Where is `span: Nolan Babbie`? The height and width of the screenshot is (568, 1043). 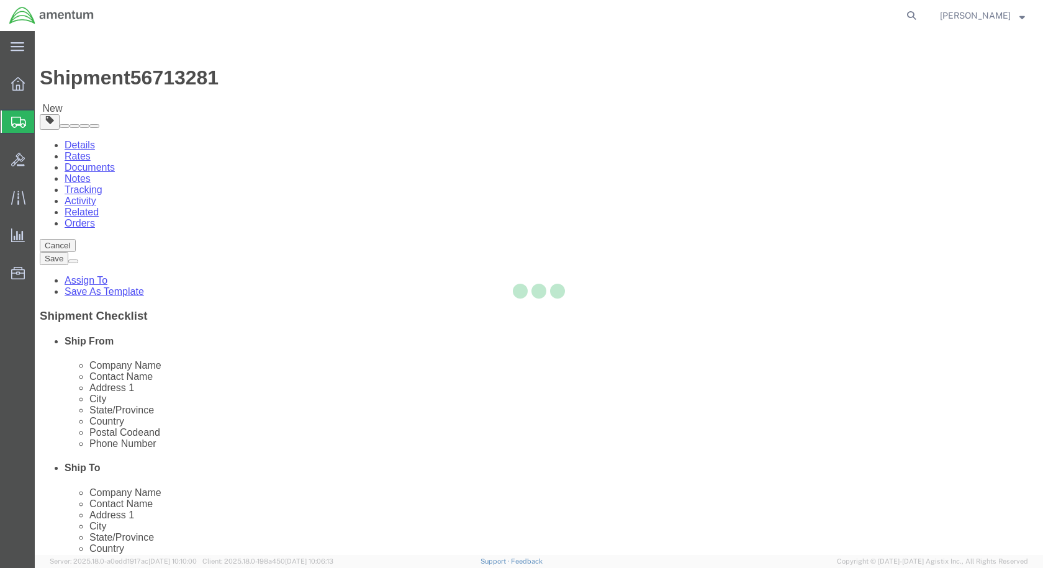
span: Nolan Babbie is located at coordinates (975, 16).